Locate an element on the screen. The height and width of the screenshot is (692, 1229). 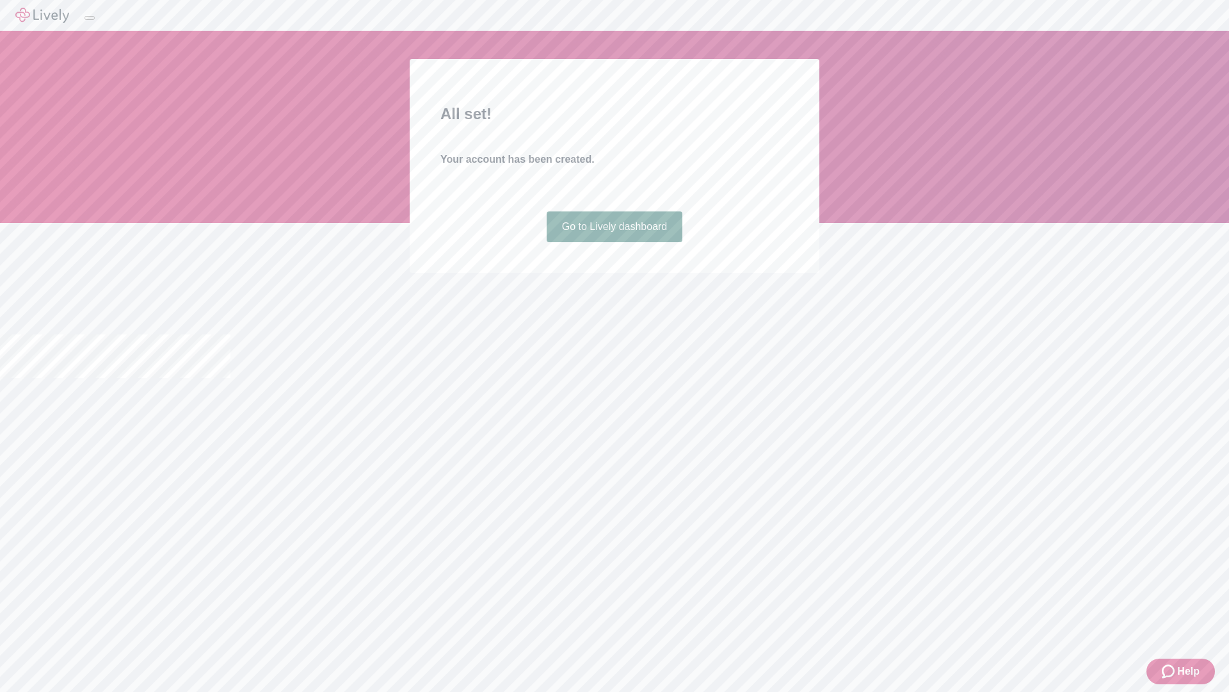
img: Lively is located at coordinates (42, 15).